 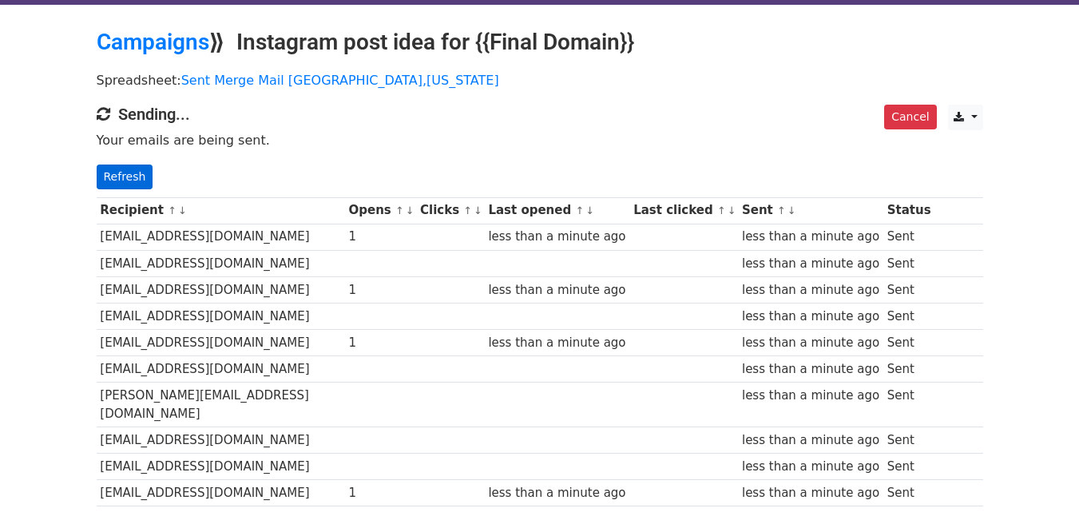 I want to click on th: Recipient, so click(x=220, y=210).